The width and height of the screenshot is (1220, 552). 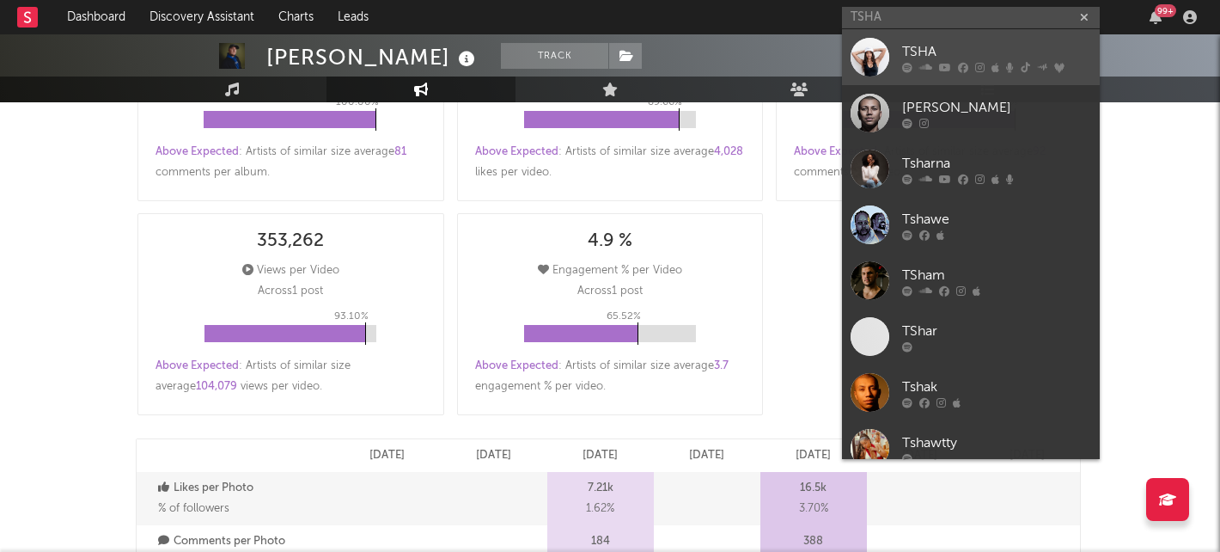 What do you see at coordinates (217, 386) in the screenshot?
I see `span: 104,079` at bounding box center [217, 386].